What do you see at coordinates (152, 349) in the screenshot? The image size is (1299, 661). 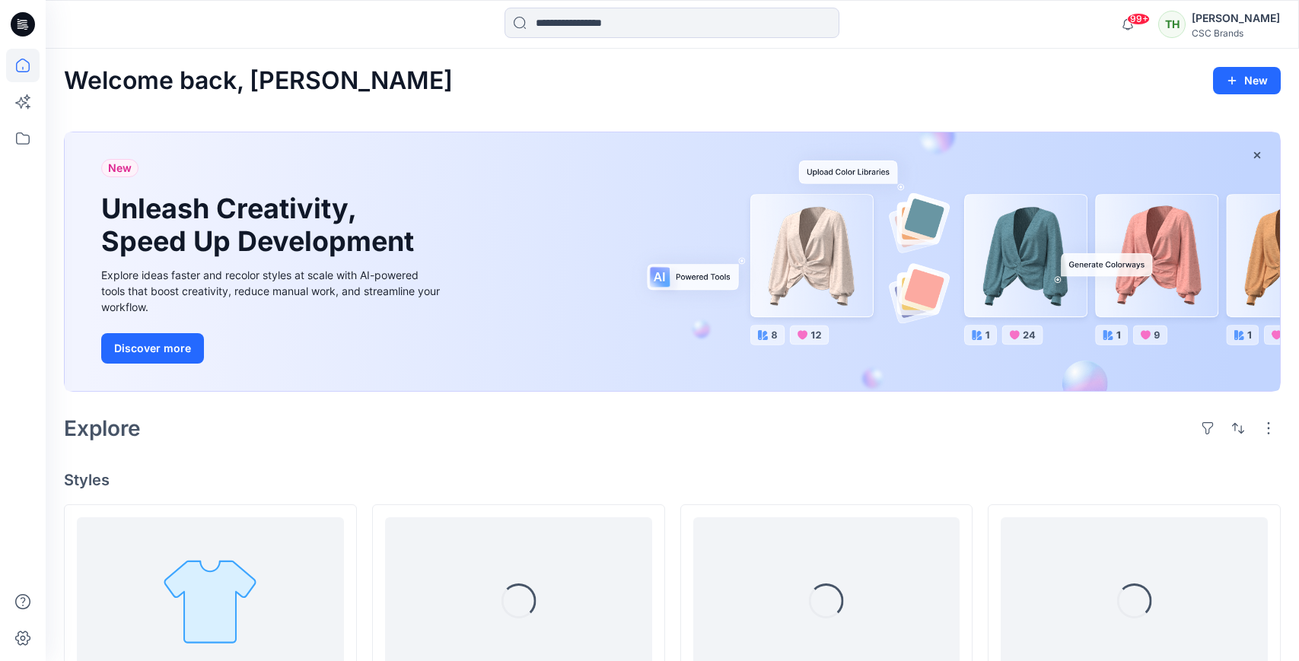 I see `button: Discover more` at bounding box center [152, 349].